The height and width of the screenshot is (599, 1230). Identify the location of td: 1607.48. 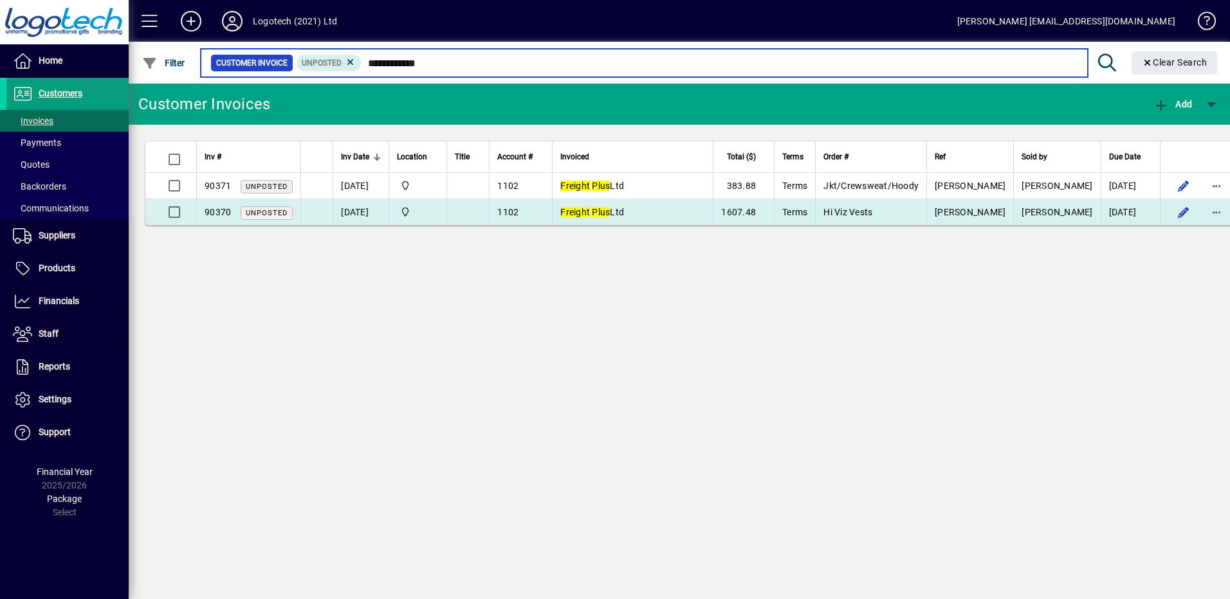
(743, 212).